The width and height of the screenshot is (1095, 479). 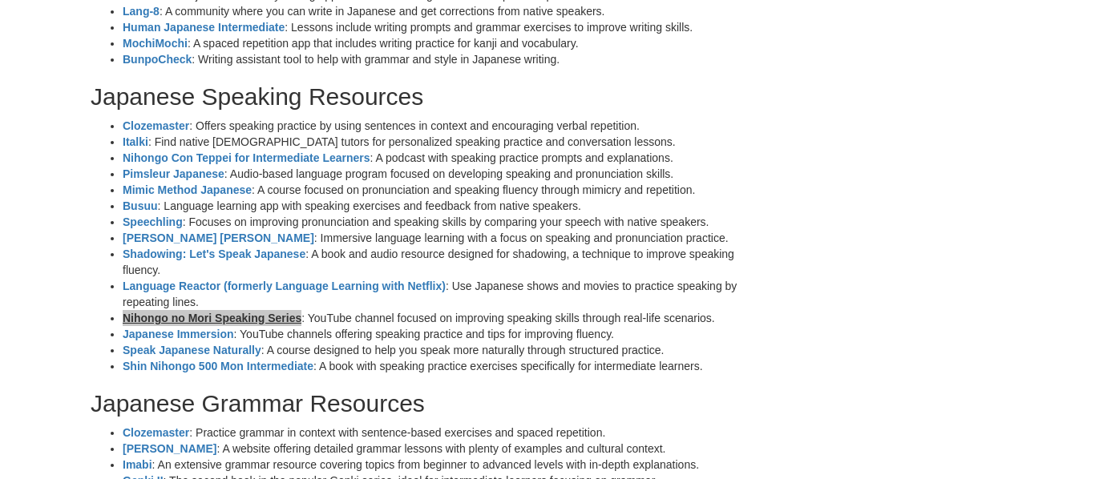 I want to click on li: : Lessons include writing prompts and grammar exercises to improve writing skills., so click(x=446, y=27).